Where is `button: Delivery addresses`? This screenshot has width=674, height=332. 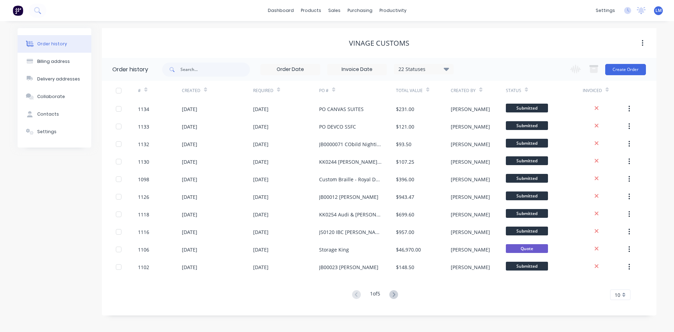 button: Delivery addresses is located at coordinates (54, 79).